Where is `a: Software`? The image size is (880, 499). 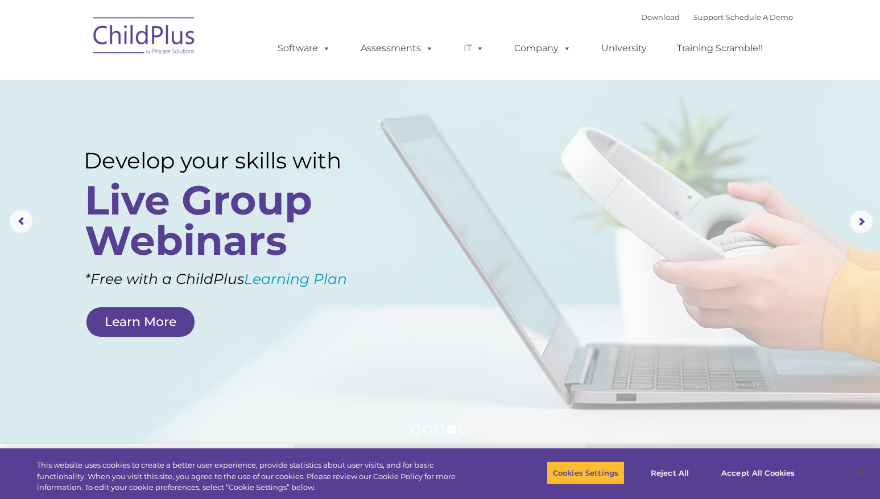
a: Software is located at coordinates (304, 48).